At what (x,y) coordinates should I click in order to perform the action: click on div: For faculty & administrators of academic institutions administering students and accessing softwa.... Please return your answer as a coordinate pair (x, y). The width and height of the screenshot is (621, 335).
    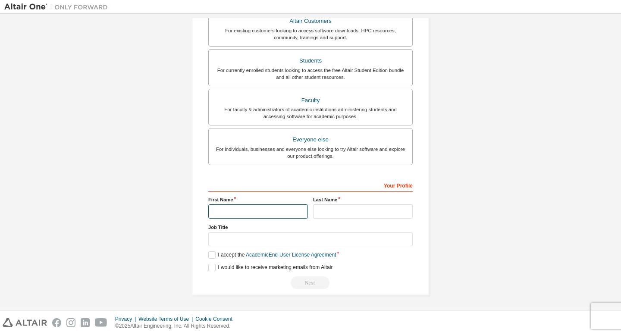
    Looking at the image, I should click on (311, 113).